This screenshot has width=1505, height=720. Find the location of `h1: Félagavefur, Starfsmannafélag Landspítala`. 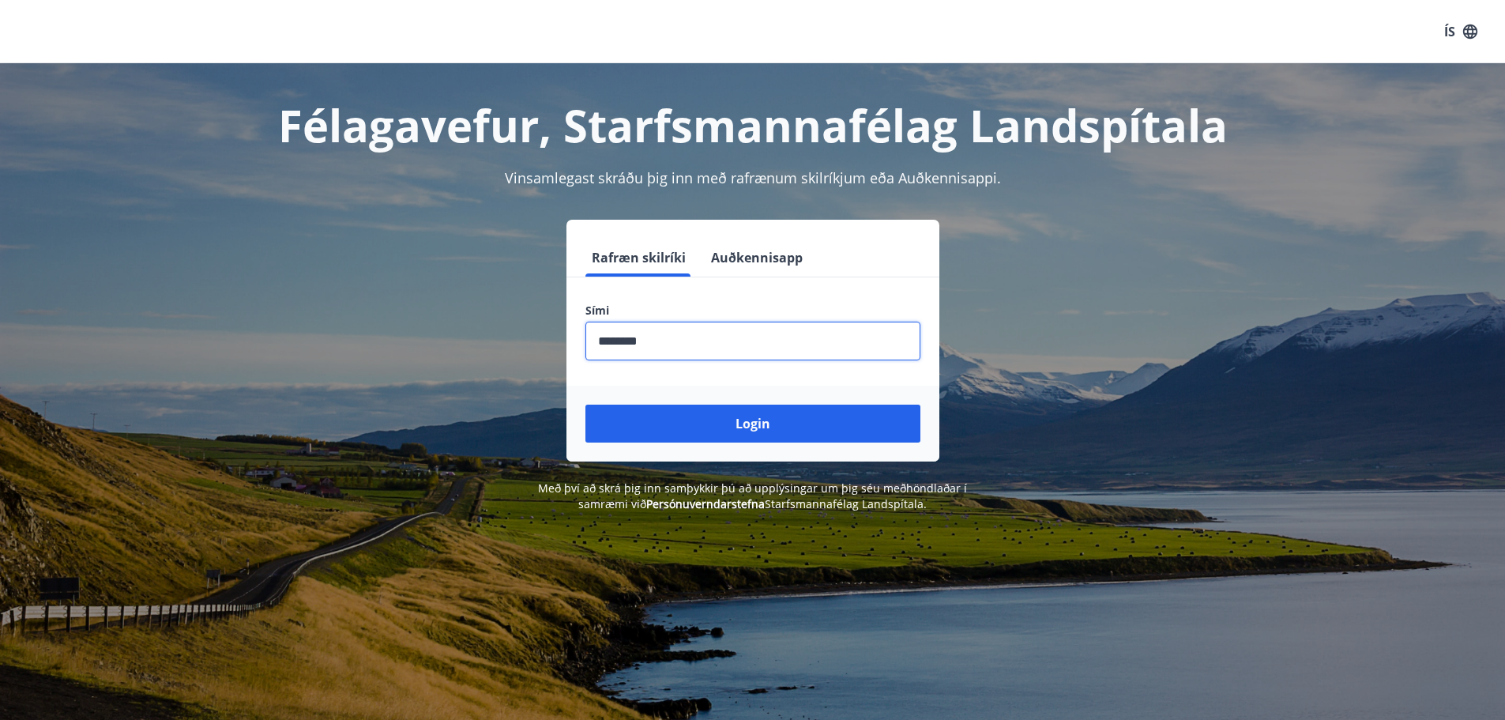

h1: Félagavefur, Starfsmannafélag Landspítala is located at coordinates (753, 125).